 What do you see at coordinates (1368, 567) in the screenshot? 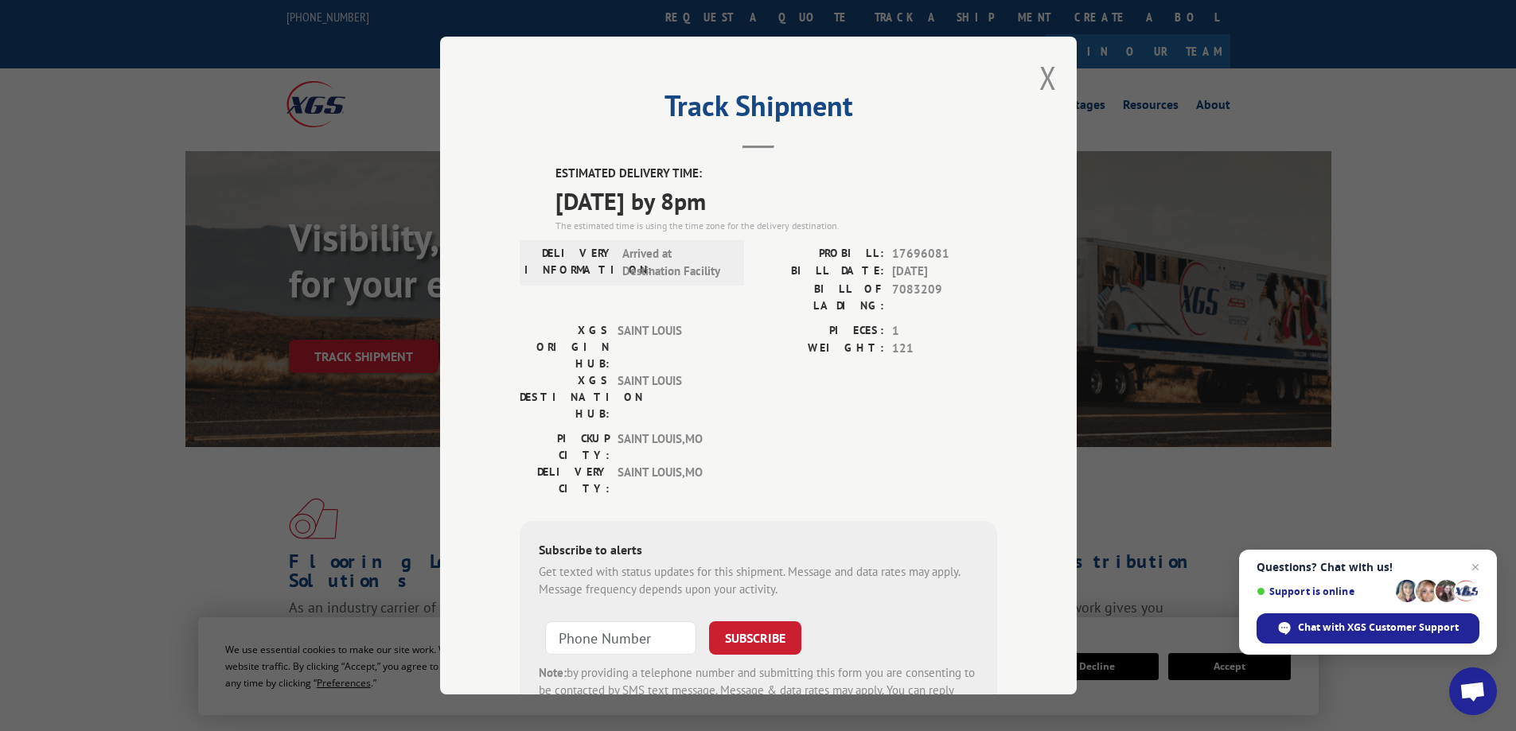
I see `span: Questions? Chat with us!` at bounding box center [1368, 567].